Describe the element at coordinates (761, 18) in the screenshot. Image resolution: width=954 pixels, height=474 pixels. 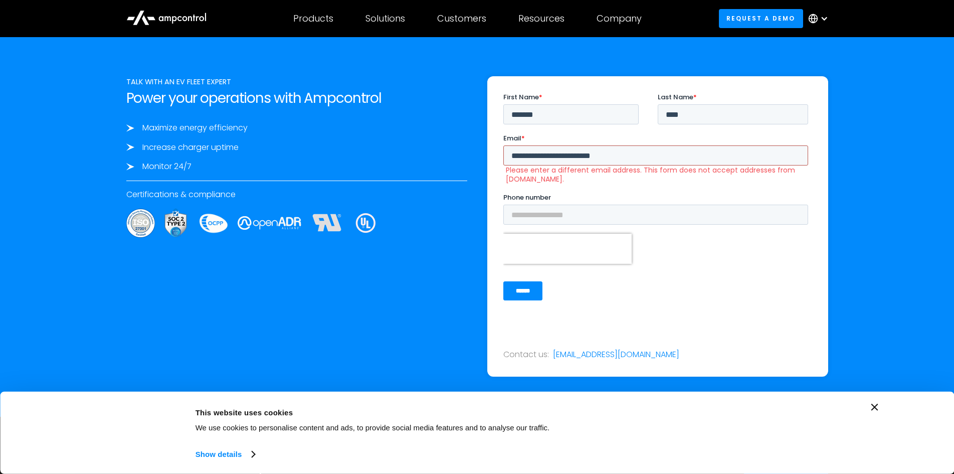
I see `a: Request a demo` at that location.